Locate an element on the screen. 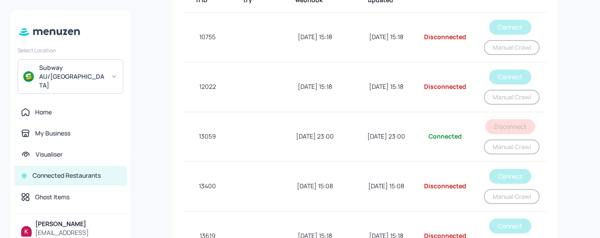 This screenshot has width=600, height=238. img: ALm5wu0uMJs5_eqw6oihenv1OotFdBXgP3vgpp2z_jxl=s96-c is located at coordinates (26, 231).